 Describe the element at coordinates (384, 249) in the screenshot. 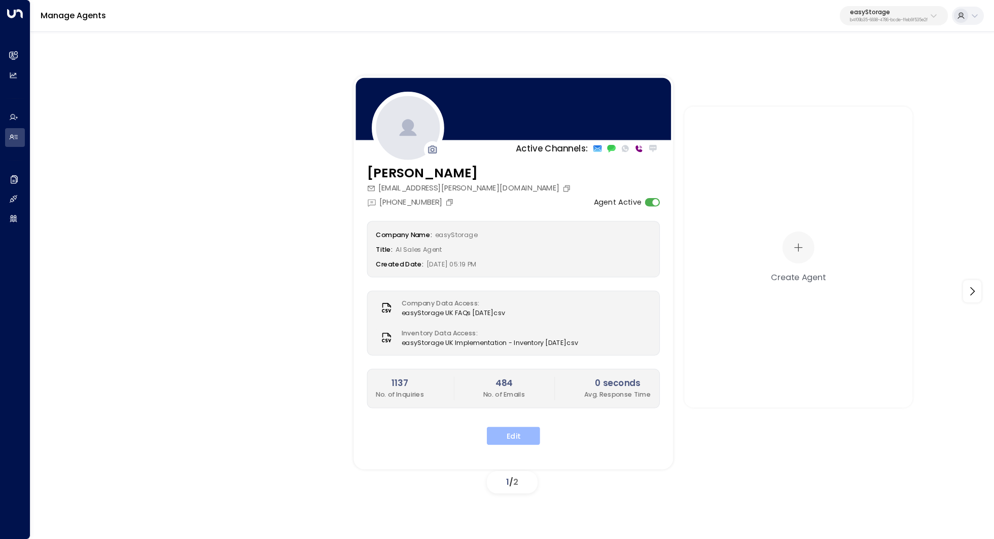

I see `label: Title:` at that location.